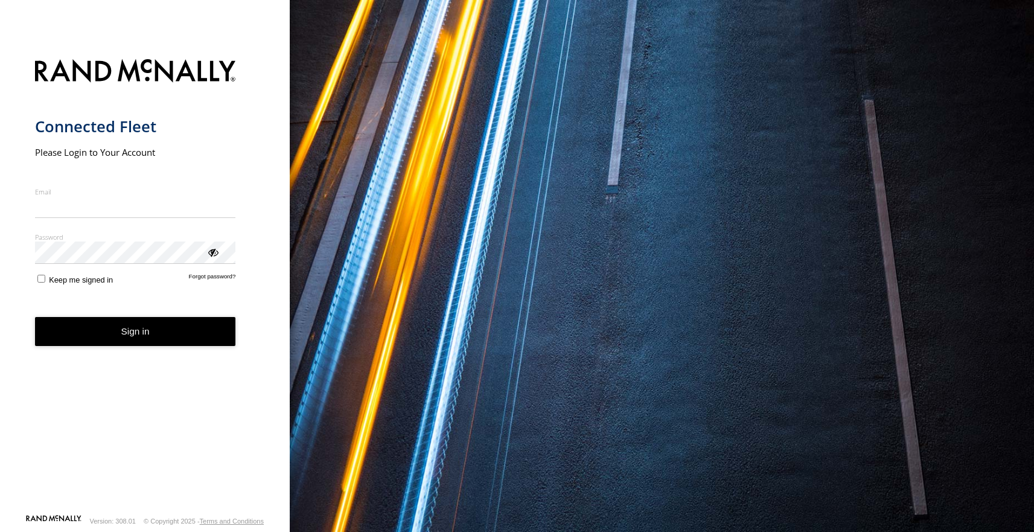 The width and height of the screenshot is (1034, 532). I want to click on input: Keep me signed in, so click(41, 278).